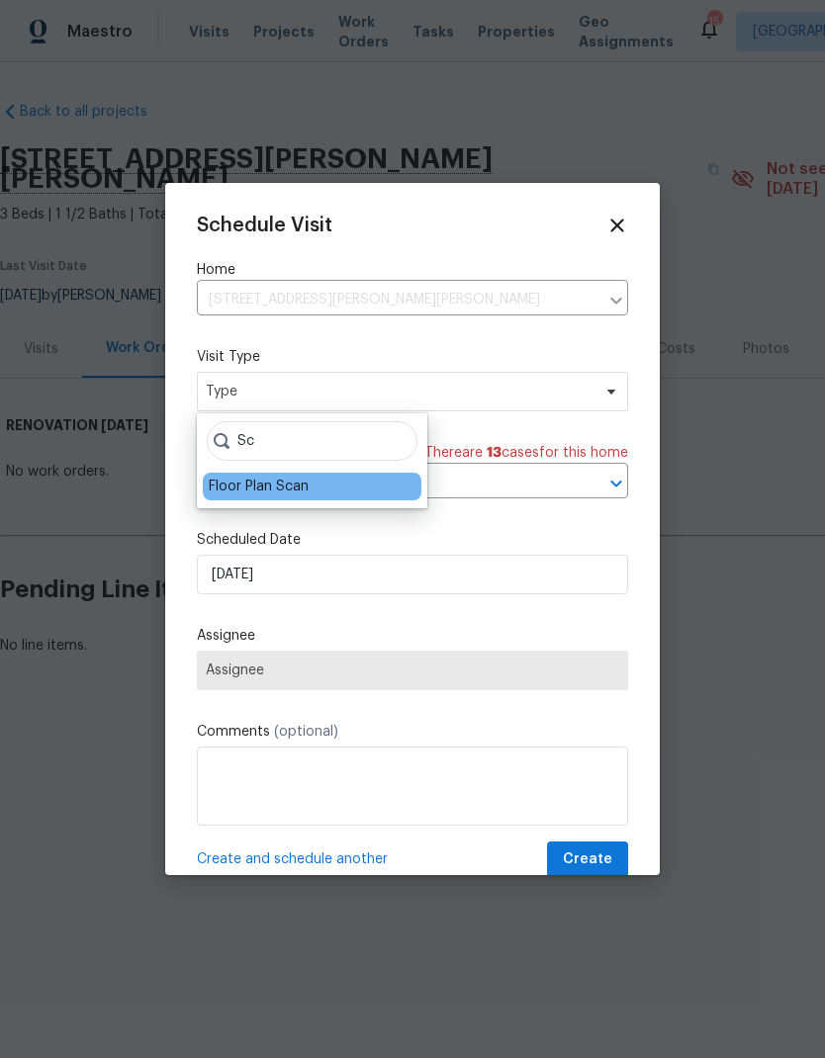  I want to click on span: Close, so click(617, 225).